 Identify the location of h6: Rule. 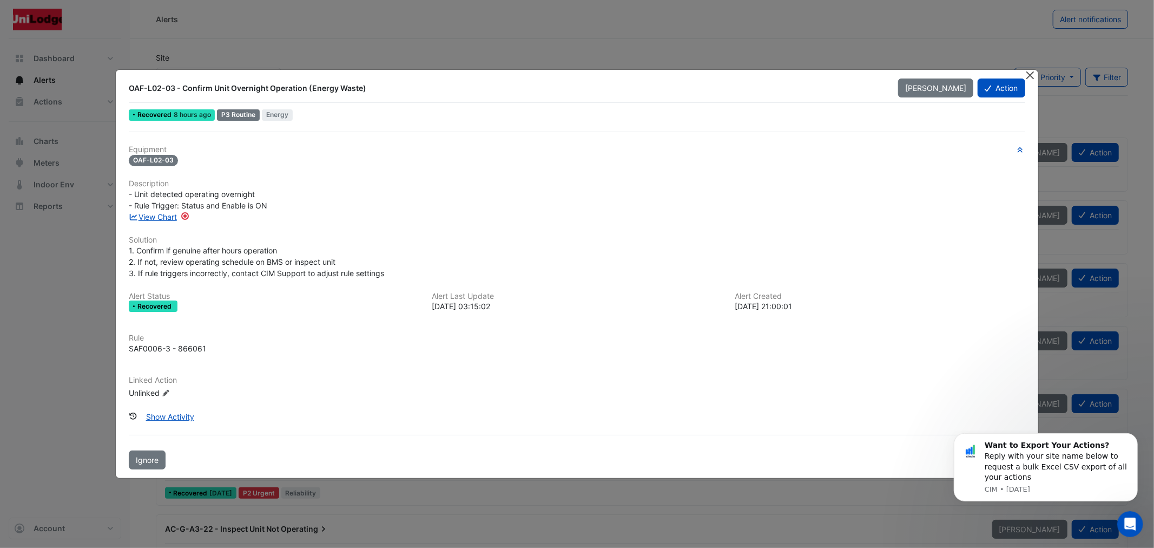
(577, 338).